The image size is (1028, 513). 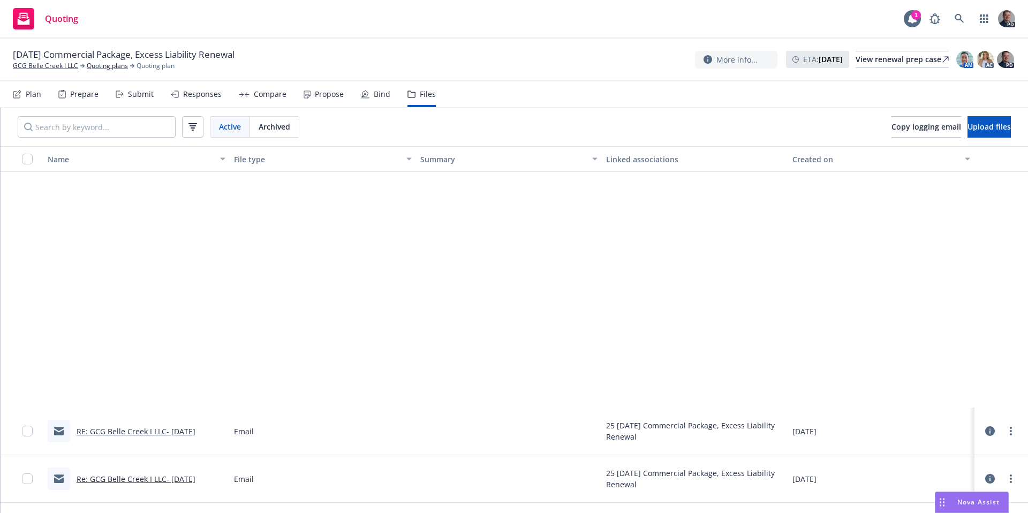 I want to click on div: Summary, so click(x=504, y=159).